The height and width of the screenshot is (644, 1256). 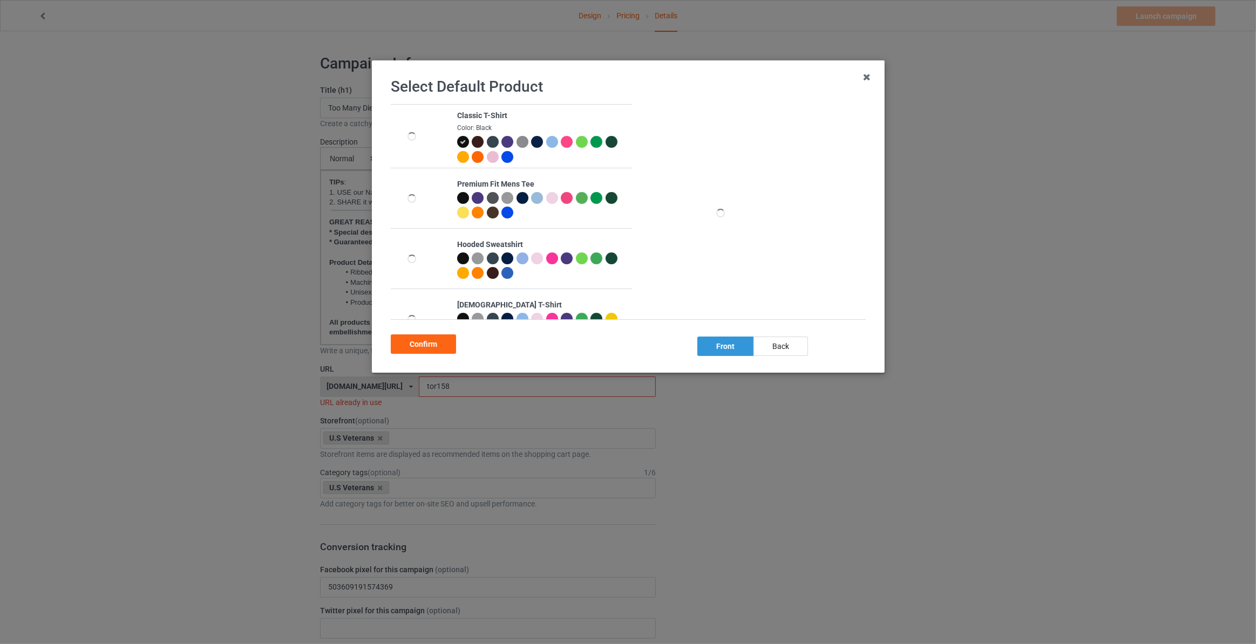 What do you see at coordinates (628, 87) in the screenshot?
I see `h1: Select Default Product` at bounding box center [628, 87].